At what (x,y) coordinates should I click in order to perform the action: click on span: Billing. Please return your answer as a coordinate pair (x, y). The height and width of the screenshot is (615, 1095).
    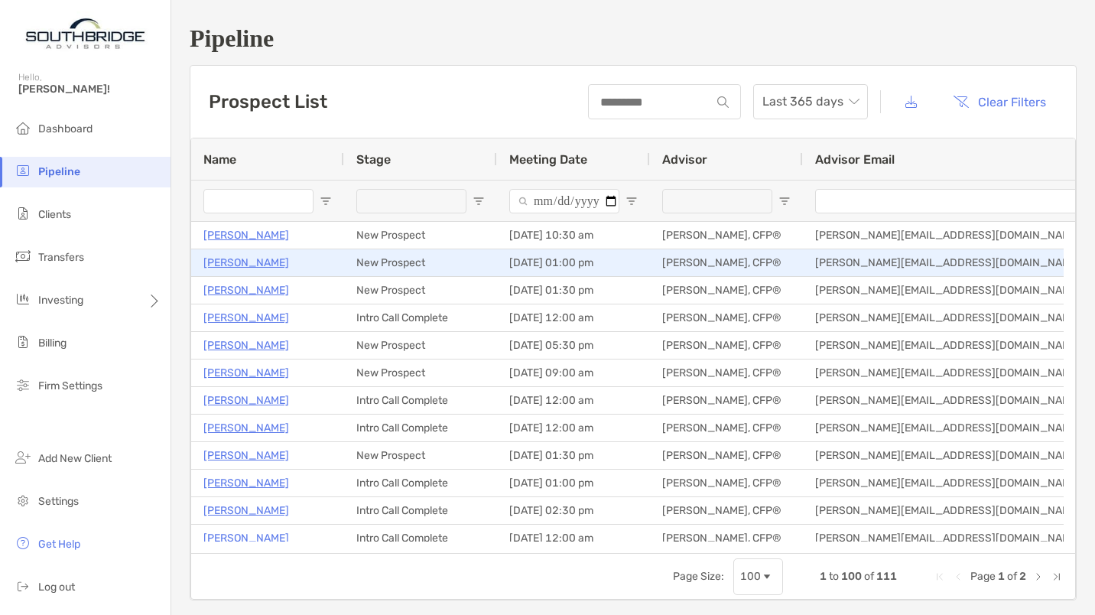
    Looking at the image, I should click on (52, 343).